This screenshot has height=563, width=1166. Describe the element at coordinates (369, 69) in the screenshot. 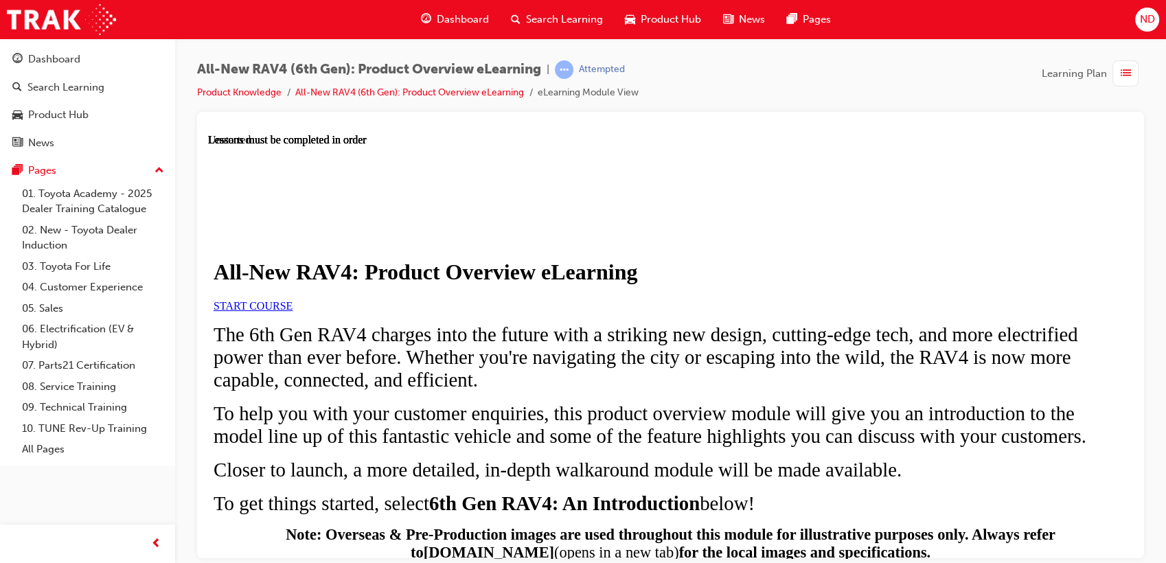

I see `span: All-New RAV4 (6th Gen): Product Overview eLearning` at that location.